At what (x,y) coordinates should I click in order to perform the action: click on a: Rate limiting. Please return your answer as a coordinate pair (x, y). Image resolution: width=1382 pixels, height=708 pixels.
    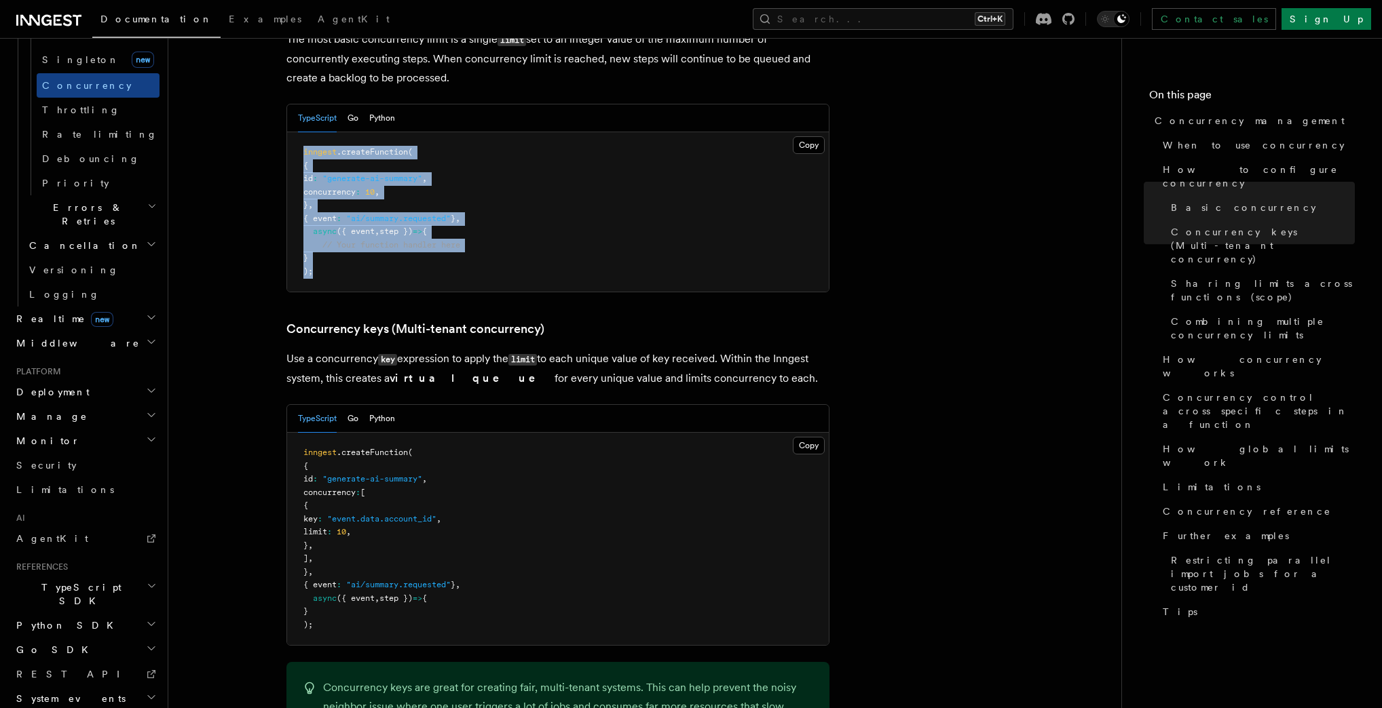
    Looking at the image, I should click on (98, 134).